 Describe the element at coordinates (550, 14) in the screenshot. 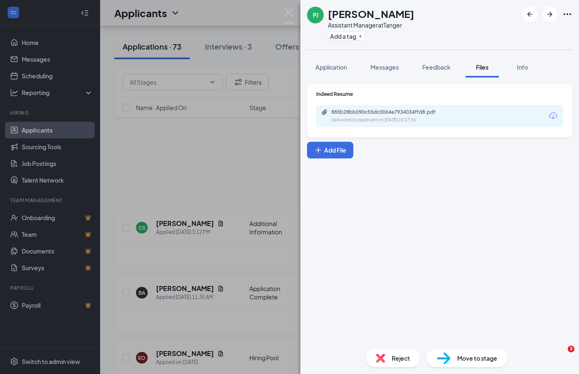

I see `button: ArrowRight` at that location.